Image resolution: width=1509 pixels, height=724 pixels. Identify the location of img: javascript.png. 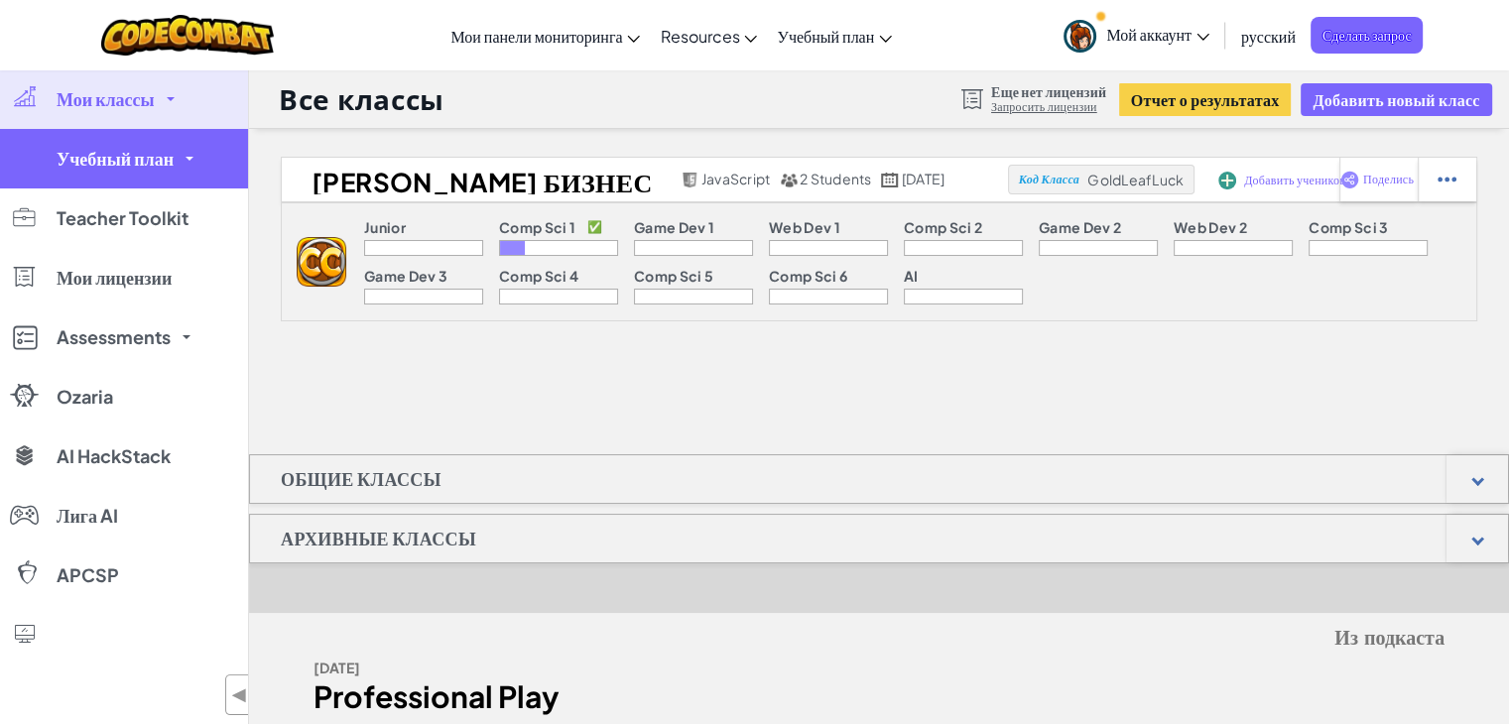
(690, 180).